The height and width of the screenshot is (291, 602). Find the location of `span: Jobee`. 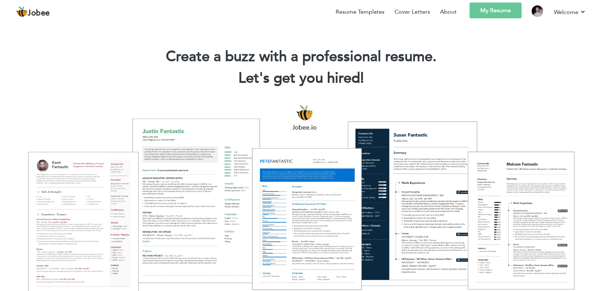

span: Jobee is located at coordinates (39, 13).